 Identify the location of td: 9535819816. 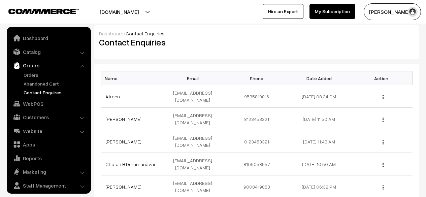
(257, 96).